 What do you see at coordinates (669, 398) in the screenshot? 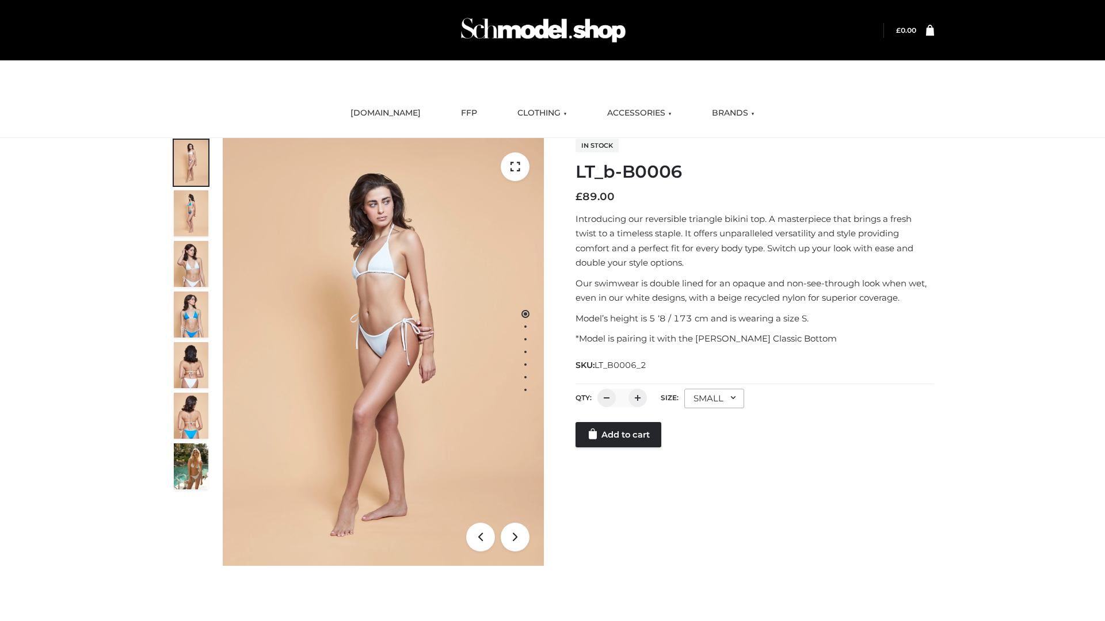
I see `label: Size:` at bounding box center [669, 398].